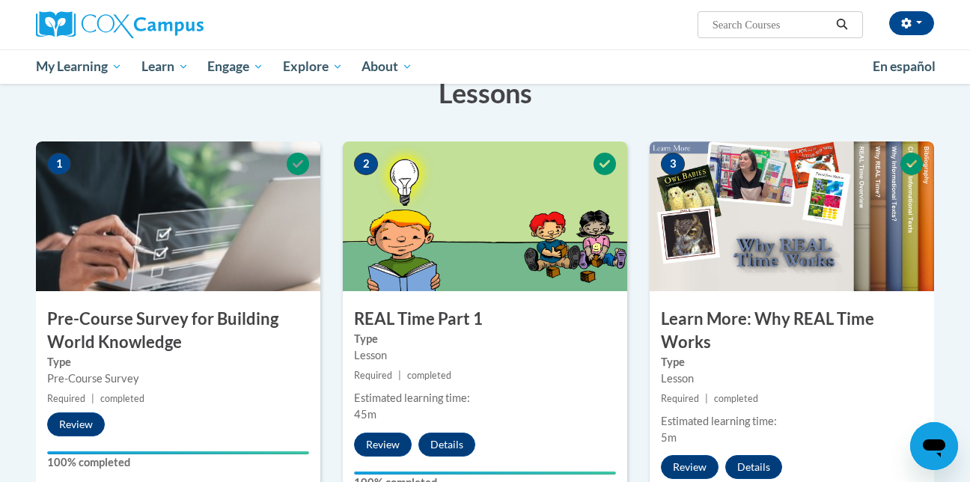  What do you see at coordinates (366, 164) in the screenshot?
I see `span: 2` at bounding box center [366, 164].